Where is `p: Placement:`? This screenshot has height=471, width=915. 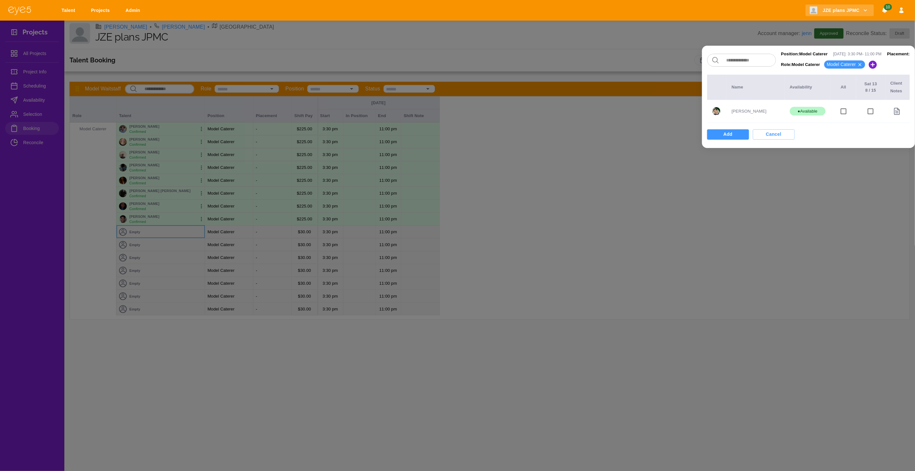
p: Placement: is located at coordinates (899, 54).